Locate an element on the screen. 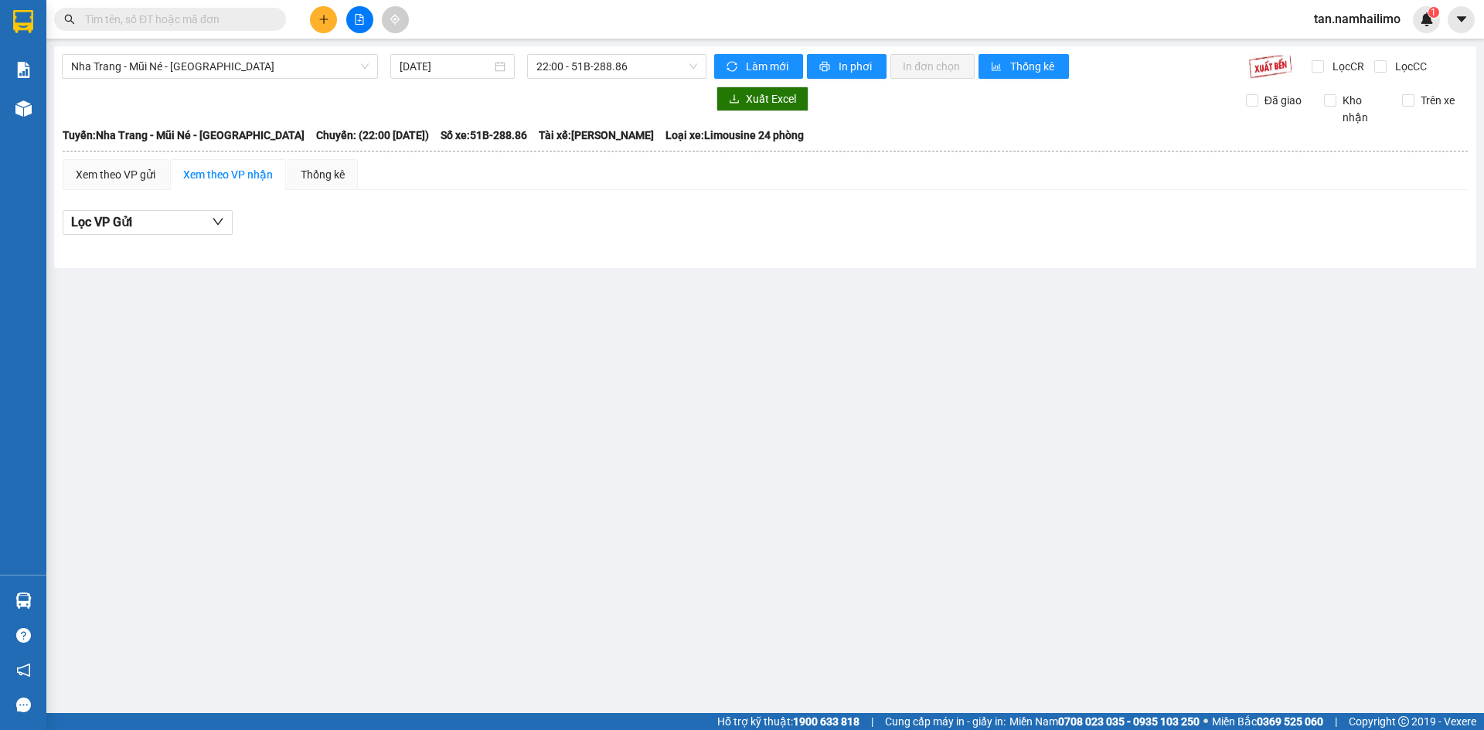 The width and height of the screenshot is (1484, 730). span: Đã giao is located at coordinates (1283, 100).